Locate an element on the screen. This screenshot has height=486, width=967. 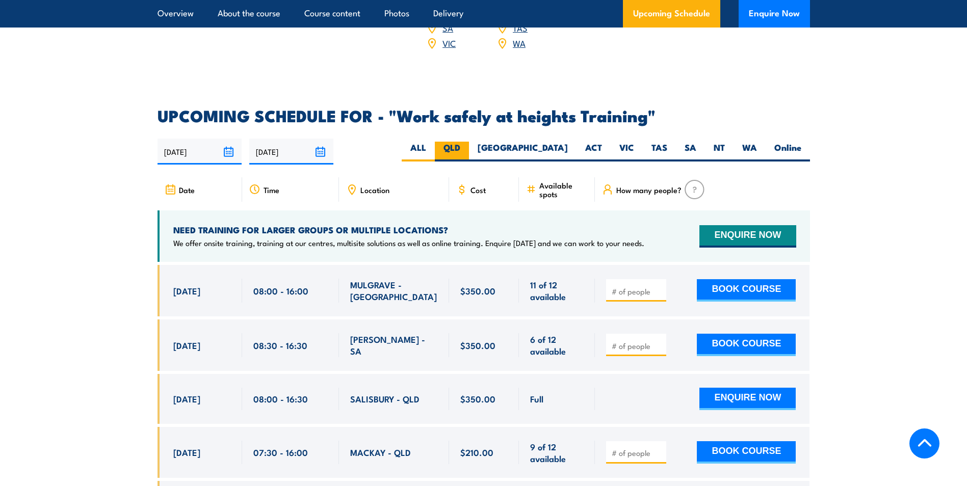
span: SALISBURY - QLD is located at coordinates (385, 398).